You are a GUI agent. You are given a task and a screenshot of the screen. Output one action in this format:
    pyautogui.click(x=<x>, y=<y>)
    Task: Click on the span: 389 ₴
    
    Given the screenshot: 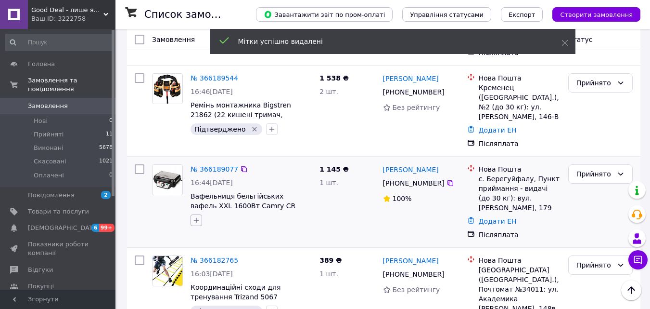 What is the action you would take?
    pyautogui.click(x=331, y=260)
    